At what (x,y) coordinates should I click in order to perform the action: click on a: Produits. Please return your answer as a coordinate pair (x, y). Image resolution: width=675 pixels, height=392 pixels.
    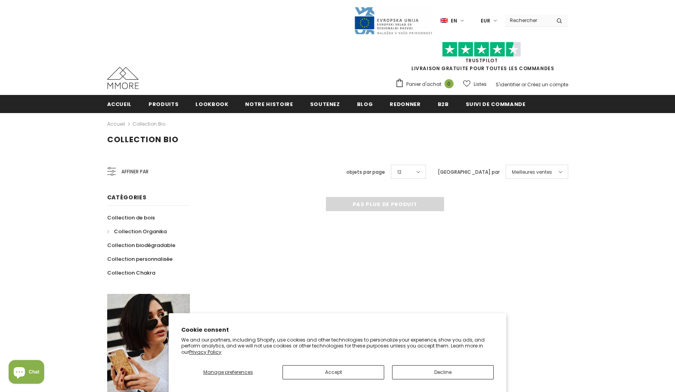
    Looking at the image, I should click on (163, 104).